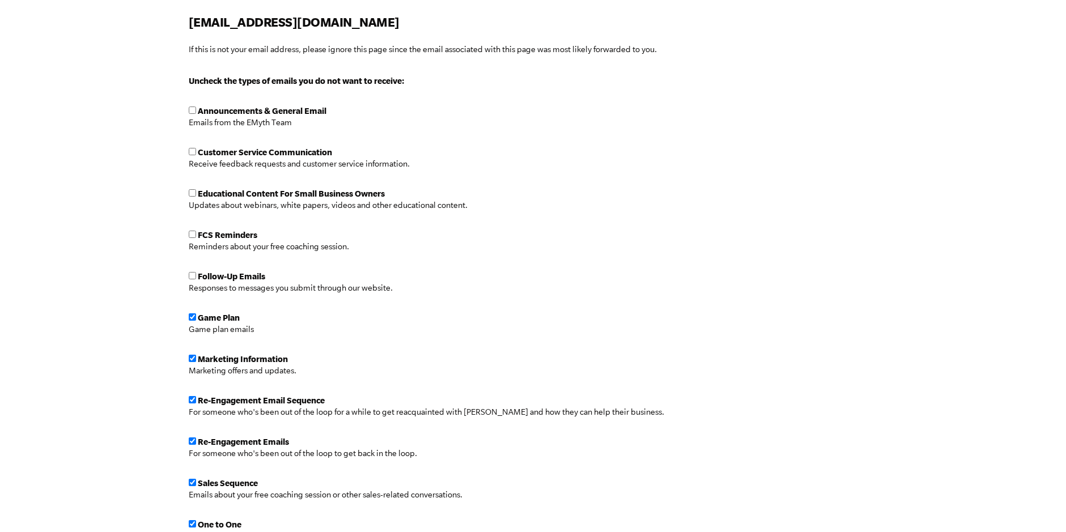  I want to click on span: One to One, so click(219, 524).